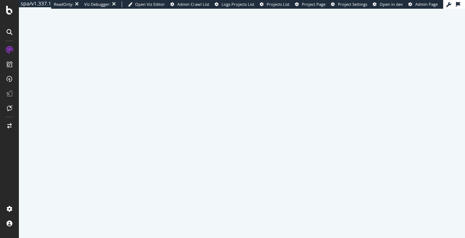 The height and width of the screenshot is (238, 465). I want to click on span: Logs Projects List, so click(238, 4).